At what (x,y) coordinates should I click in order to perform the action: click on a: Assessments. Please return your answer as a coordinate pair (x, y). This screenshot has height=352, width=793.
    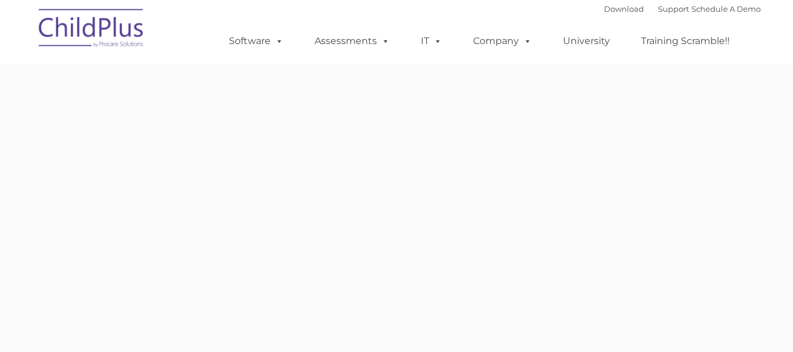
    Looking at the image, I should click on (352, 41).